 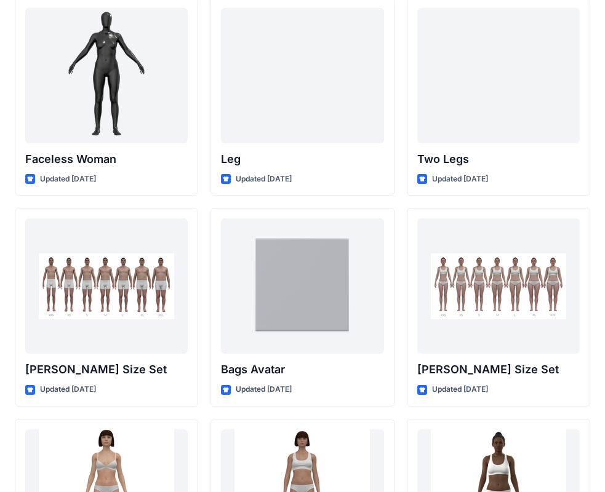 What do you see at coordinates (498, 159) in the screenshot?
I see `p: Two Legs` at bounding box center [498, 159].